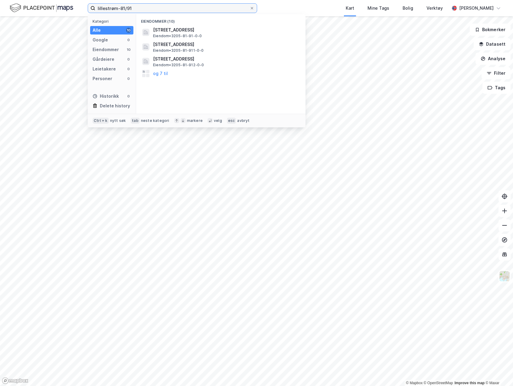  I want to click on div: Eiendommer (10), so click(221, 20).